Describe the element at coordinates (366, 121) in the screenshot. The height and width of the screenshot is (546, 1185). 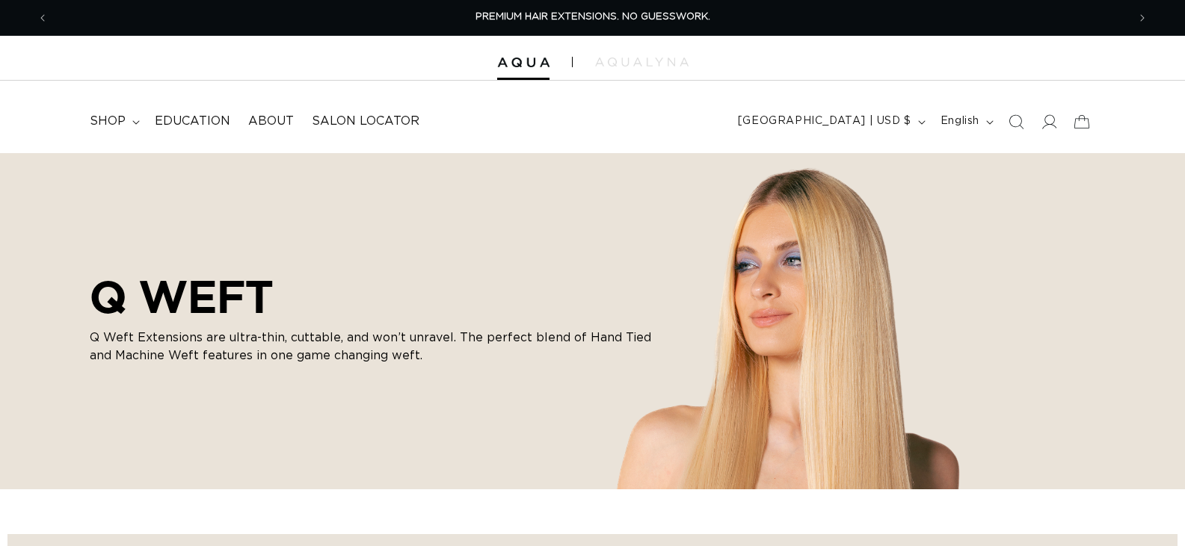
I see `span: Salon Locator` at that location.